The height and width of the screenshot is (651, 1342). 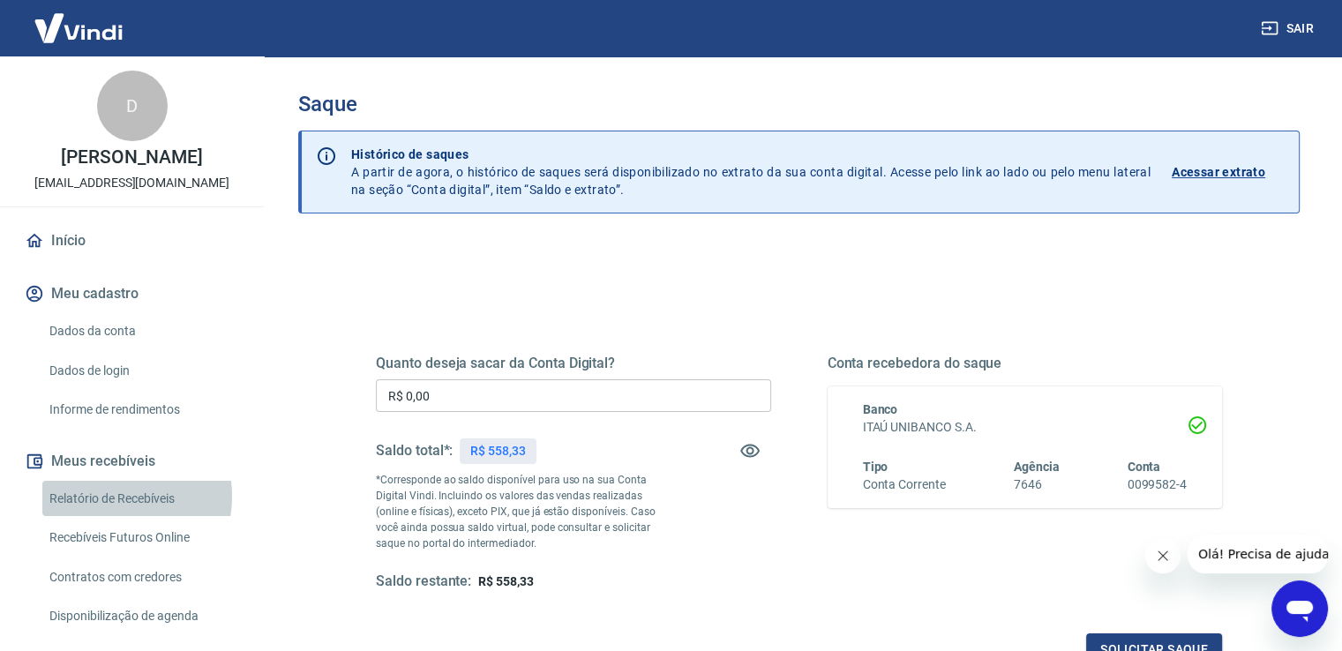 What do you see at coordinates (573, 363) in the screenshot?
I see `h5: Quanto deseja sacar da Conta Digital?` at bounding box center [573, 363].